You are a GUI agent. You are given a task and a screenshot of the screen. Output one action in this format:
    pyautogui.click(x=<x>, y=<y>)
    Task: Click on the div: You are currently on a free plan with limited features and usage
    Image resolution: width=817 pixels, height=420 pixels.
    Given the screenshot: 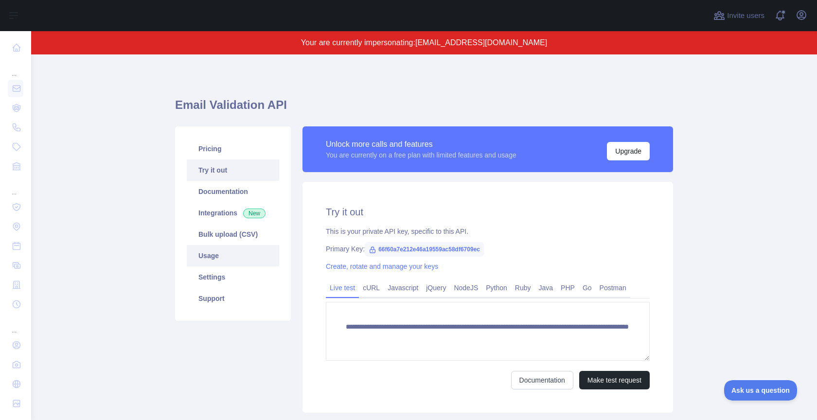 What is the action you would take?
    pyautogui.click(x=421, y=155)
    